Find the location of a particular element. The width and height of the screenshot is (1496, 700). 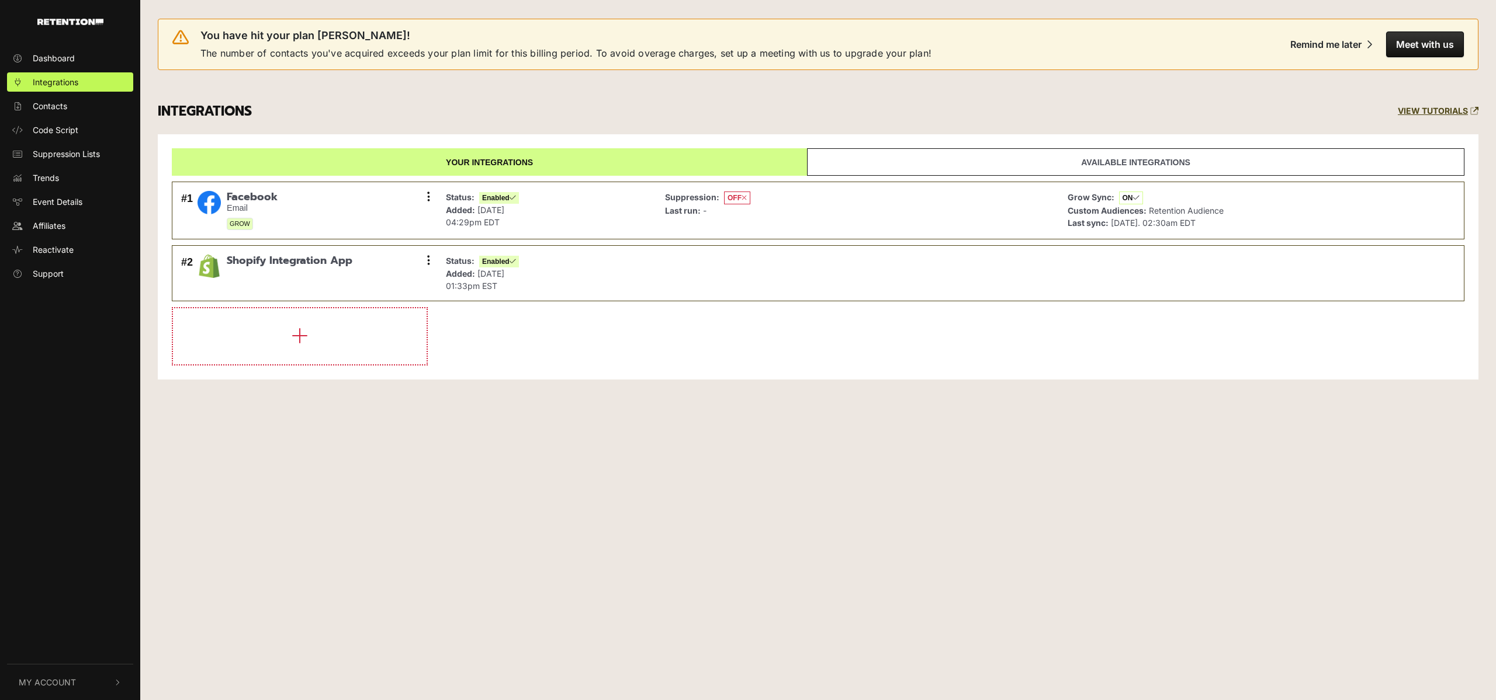

button: My Account is located at coordinates (70, 682).